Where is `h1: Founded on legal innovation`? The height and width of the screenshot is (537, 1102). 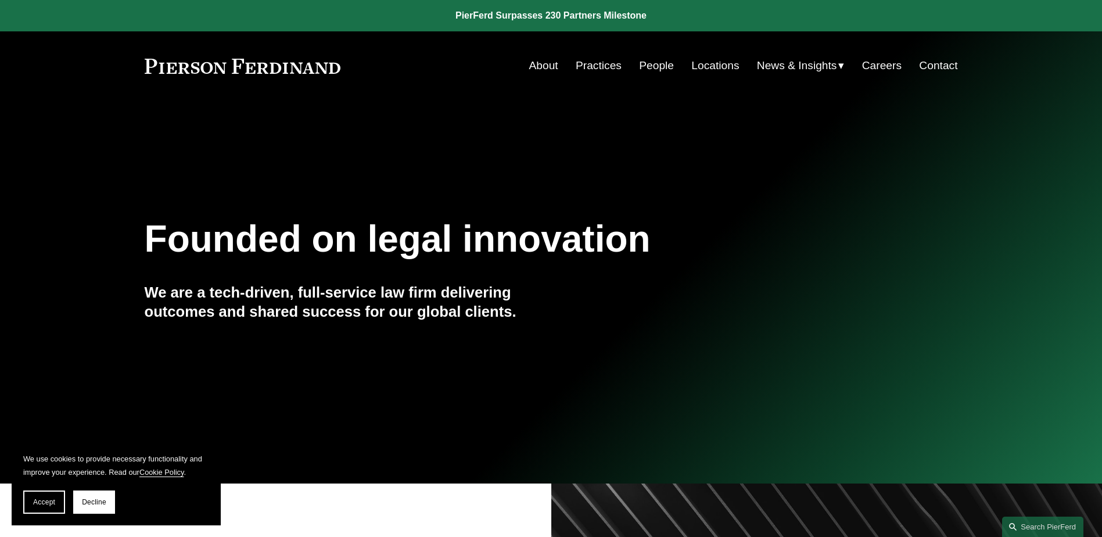 h1: Founded on legal innovation is located at coordinates (483, 239).